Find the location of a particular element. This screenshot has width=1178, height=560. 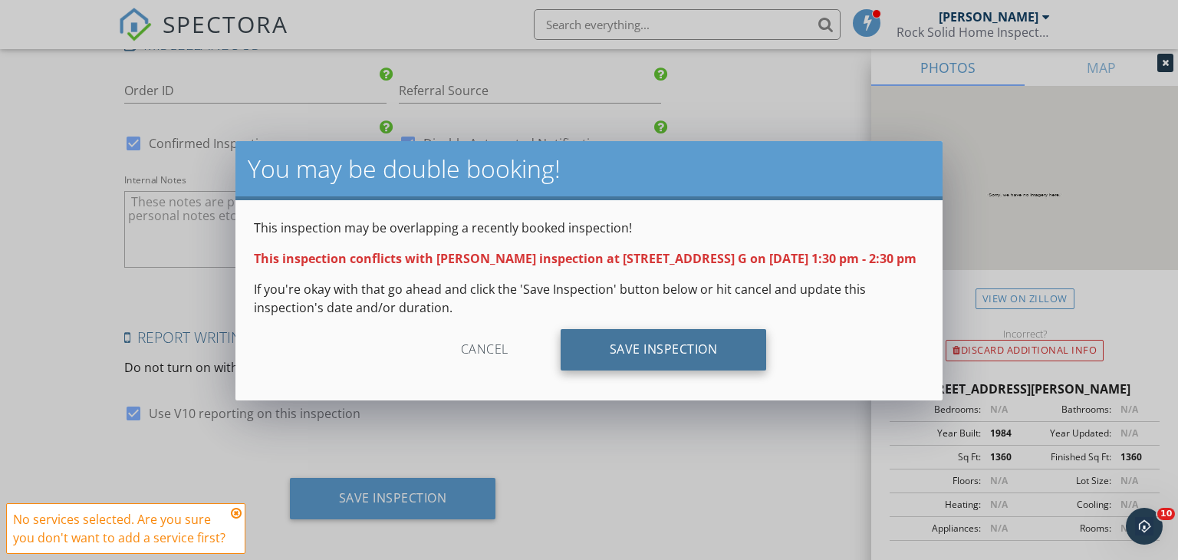

div: Save Inspection is located at coordinates (664, 350).